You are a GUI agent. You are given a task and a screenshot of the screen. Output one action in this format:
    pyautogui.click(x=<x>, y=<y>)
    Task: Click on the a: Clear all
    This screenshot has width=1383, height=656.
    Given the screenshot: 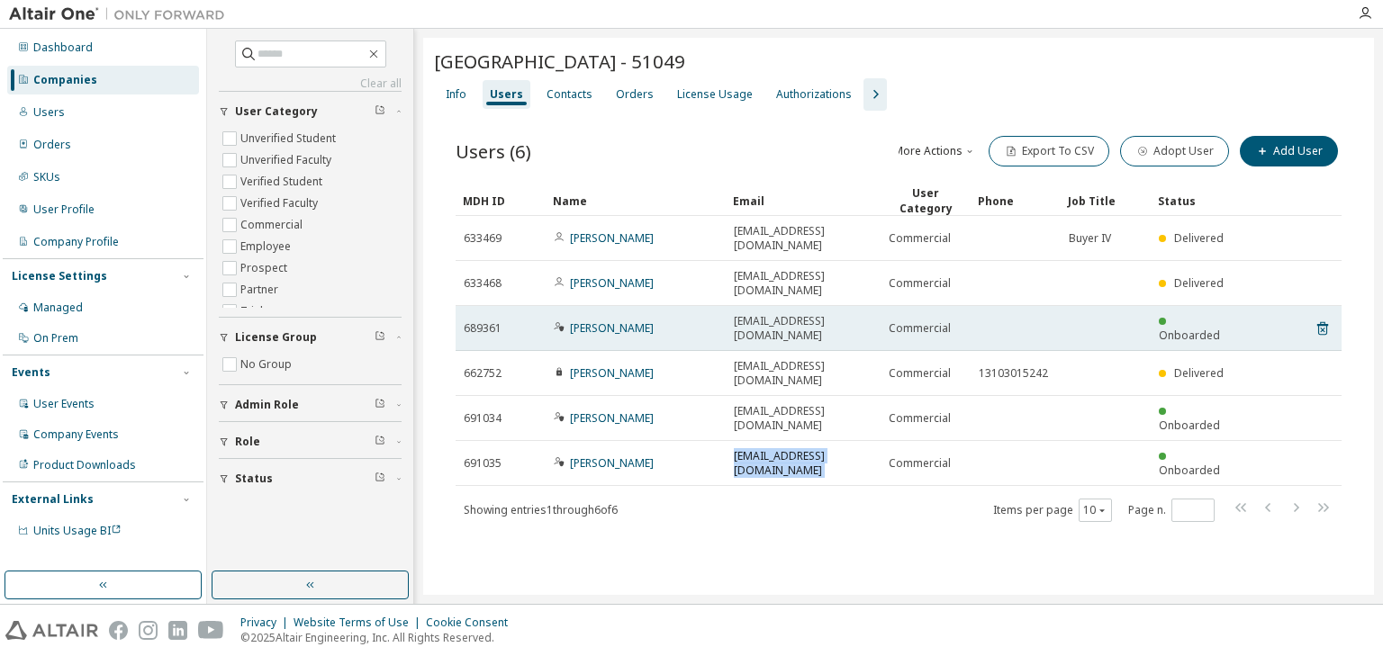 What is the action you would take?
    pyautogui.click(x=310, y=84)
    